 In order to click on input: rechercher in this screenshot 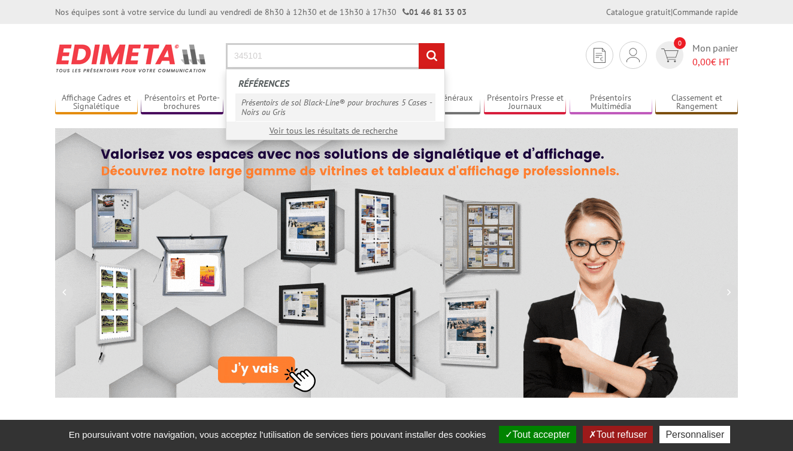, I will do `click(431, 56)`.